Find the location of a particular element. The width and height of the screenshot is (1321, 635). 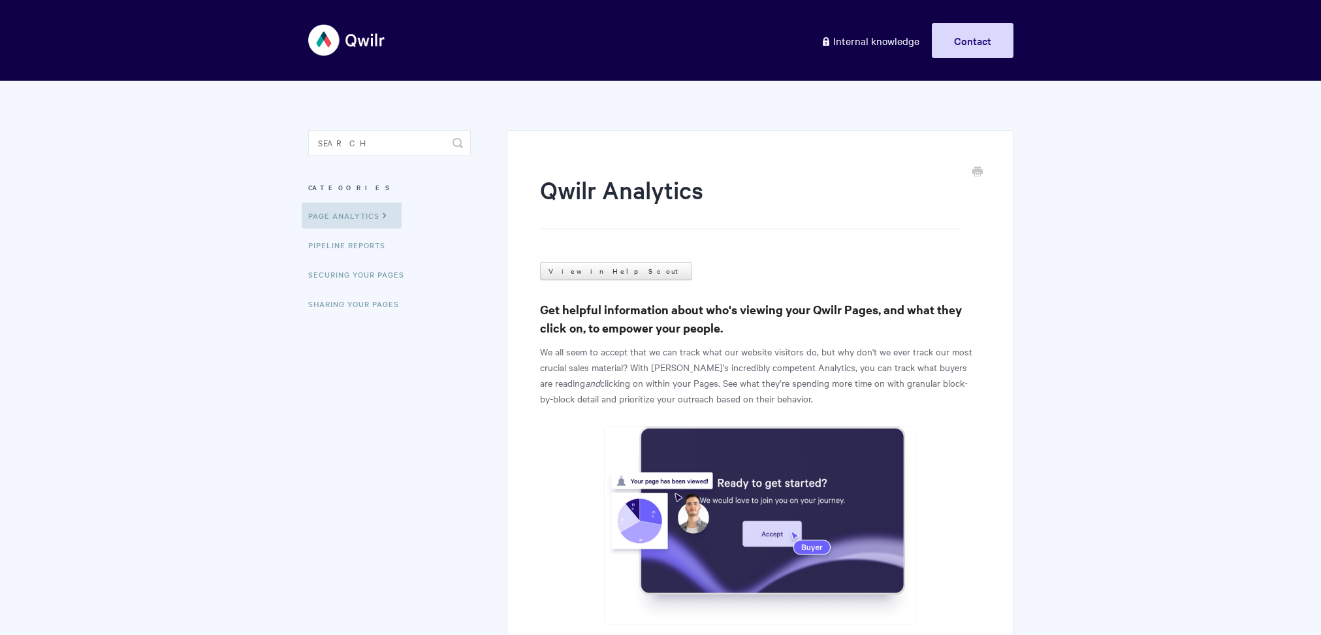

a: Page Analytics is located at coordinates (351, 215).